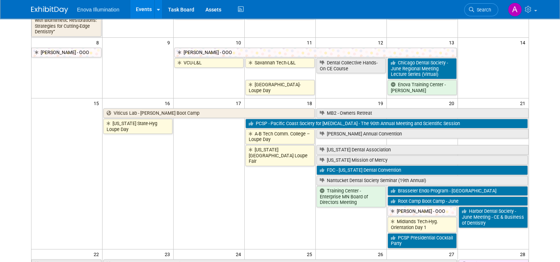  What do you see at coordinates (240, 254) in the screenshot?
I see `span: 24` at bounding box center [240, 254].